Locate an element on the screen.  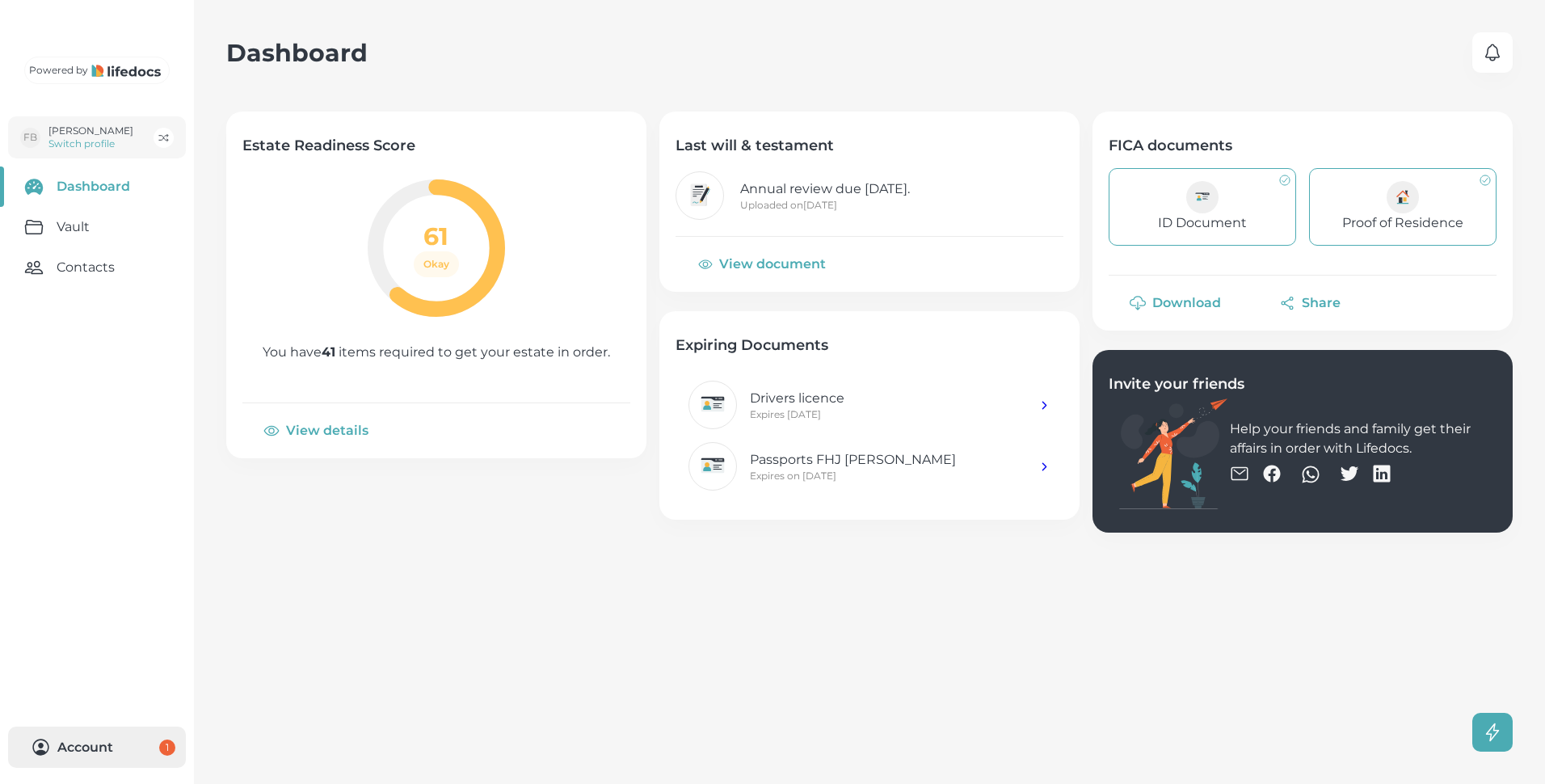
button: linkedin is located at coordinates (1382, 474).